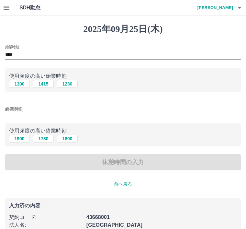 This screenshot has width=246, height=229. What do you see at coordinates (43, 84) in the screenshot?
I see `button: 1415` at bounding box center [43, 84].